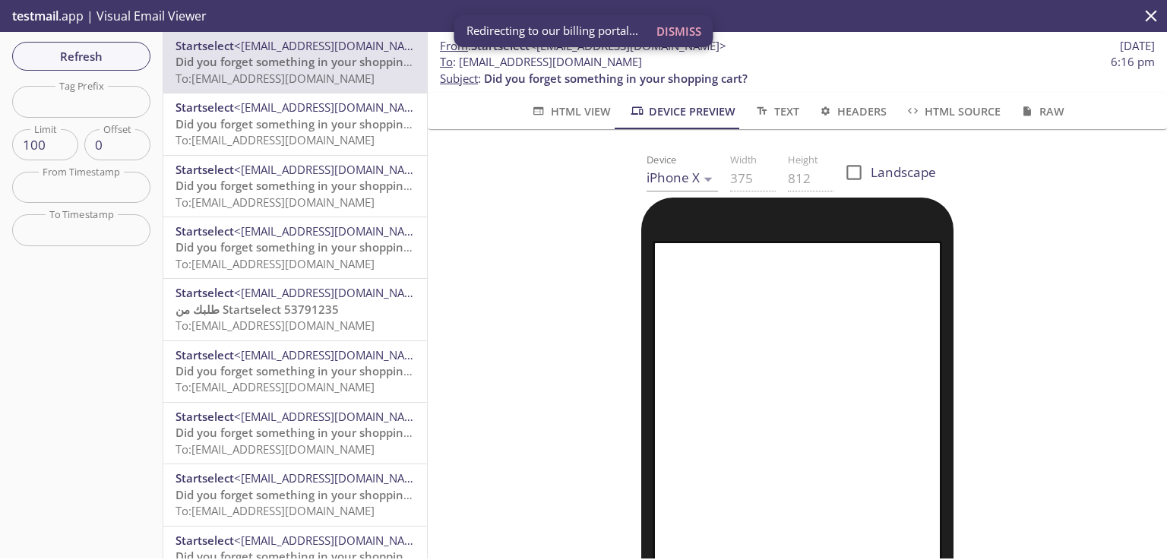  What do you see at coordinates (459, 78) in the screenshot?
I see `span: Subject` at bounding box center [459, 78].